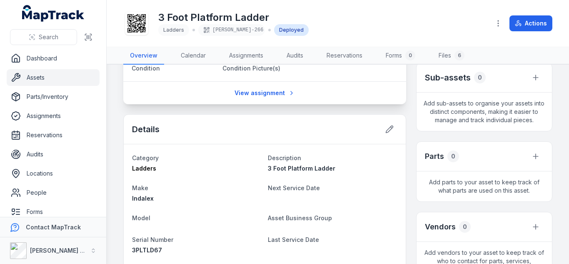 The width and height of the screenshot is (569, 264). What do you see at coordinates (484, 186) in the screenshot?
I see `span: Add parts to your asset to keep track of what parts are used on this asset.` at bounding box center [484, 186].